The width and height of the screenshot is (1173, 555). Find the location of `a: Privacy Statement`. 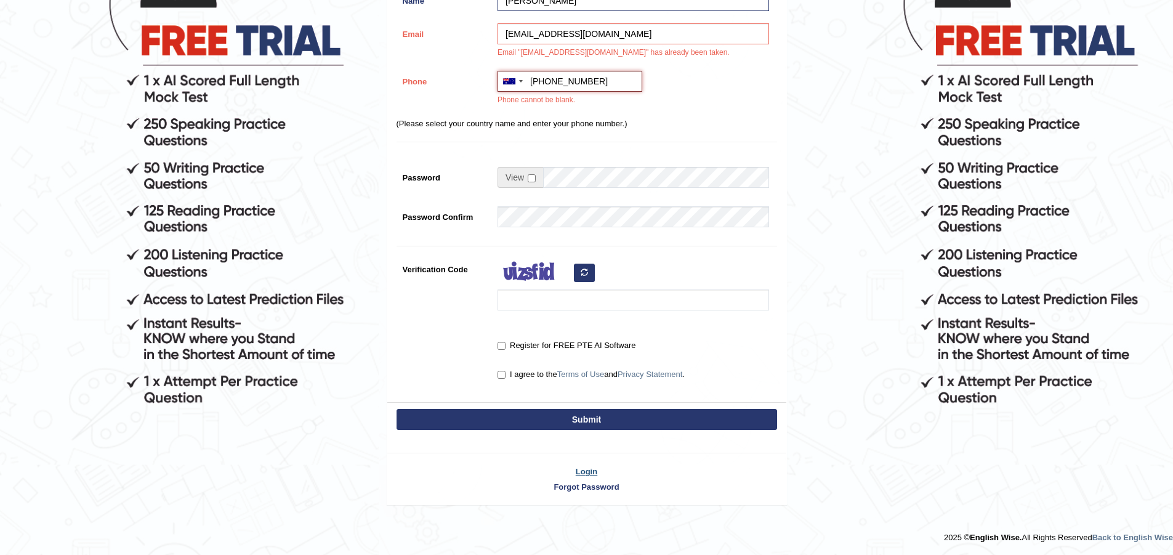

a: Privacy Statement is located at coordinates (650, 374).